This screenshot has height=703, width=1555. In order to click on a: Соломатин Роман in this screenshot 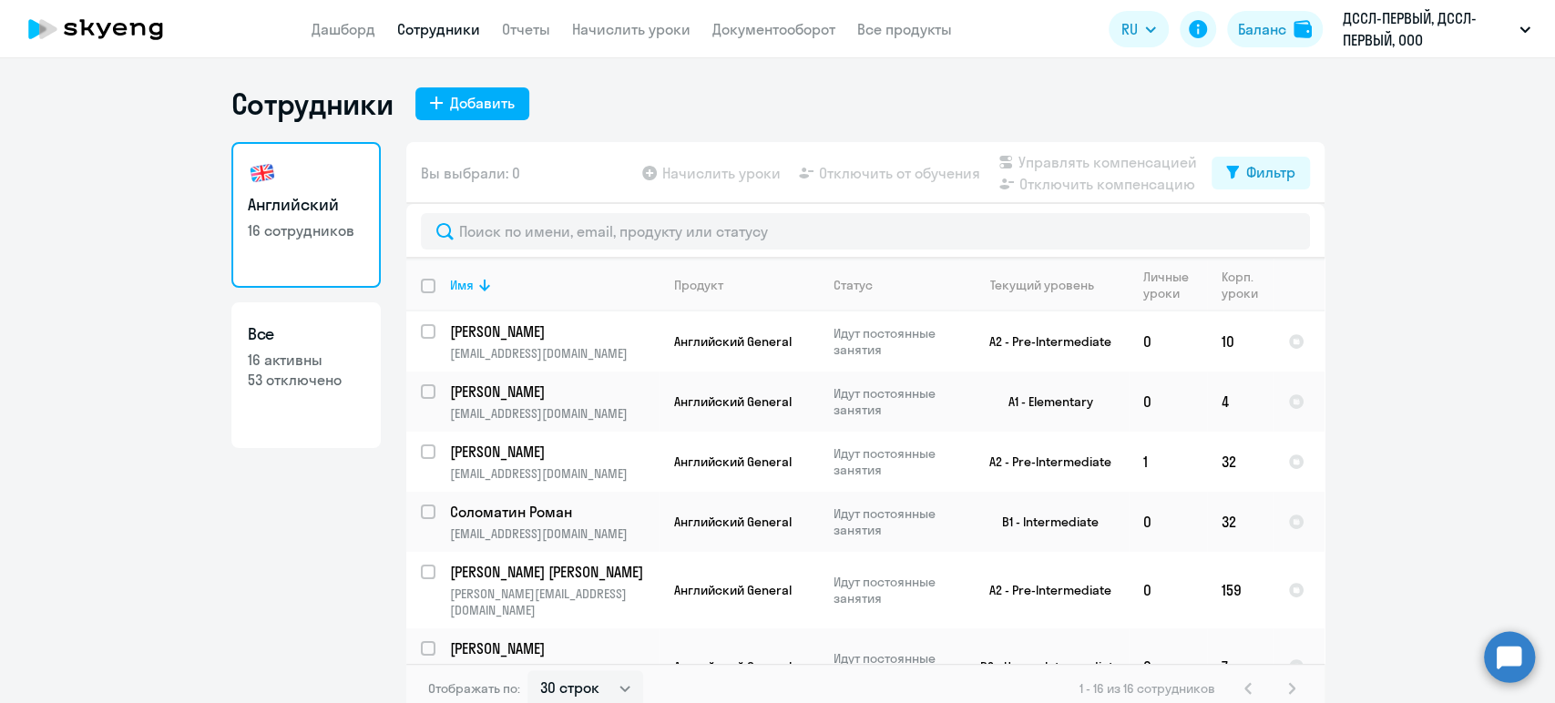, I will do `click(554, 512)`.